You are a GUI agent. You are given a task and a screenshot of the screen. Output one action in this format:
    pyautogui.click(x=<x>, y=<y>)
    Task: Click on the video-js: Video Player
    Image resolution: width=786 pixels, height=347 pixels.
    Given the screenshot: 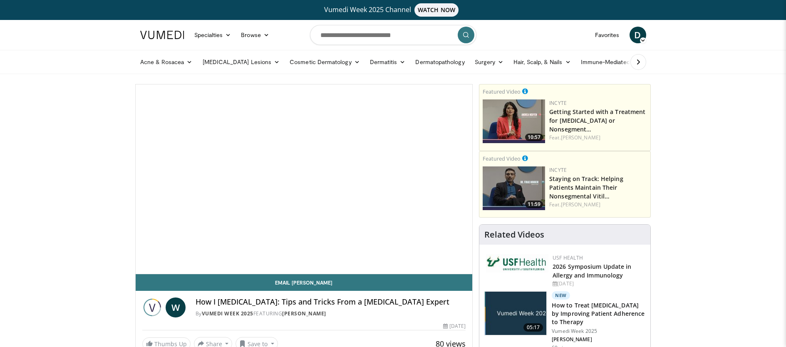 What is the action you would take?
    pyautogui.click(x=304, y=179)
    